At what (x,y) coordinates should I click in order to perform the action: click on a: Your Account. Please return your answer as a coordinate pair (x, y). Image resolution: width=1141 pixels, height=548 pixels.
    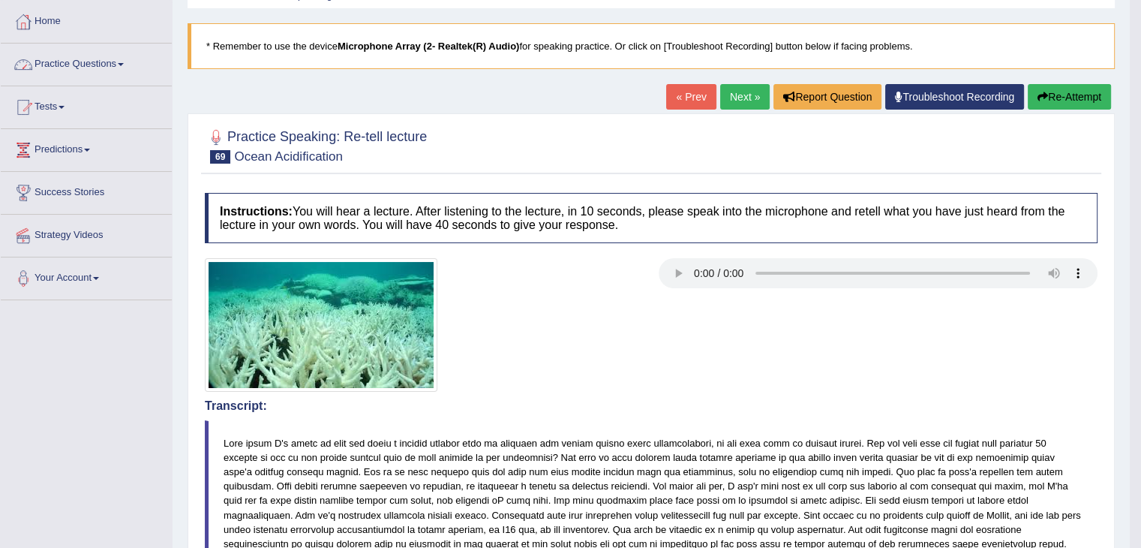
    Looking at the image, I should click on (86, 276).